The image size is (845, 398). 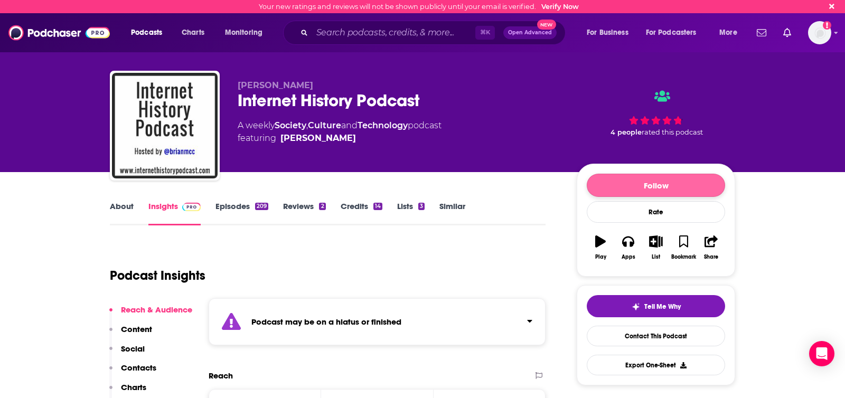 What do you see at coordinates (318, 138) in the screenshot?
I see `a: Brian McCullough` at bounding box center [318, 138].